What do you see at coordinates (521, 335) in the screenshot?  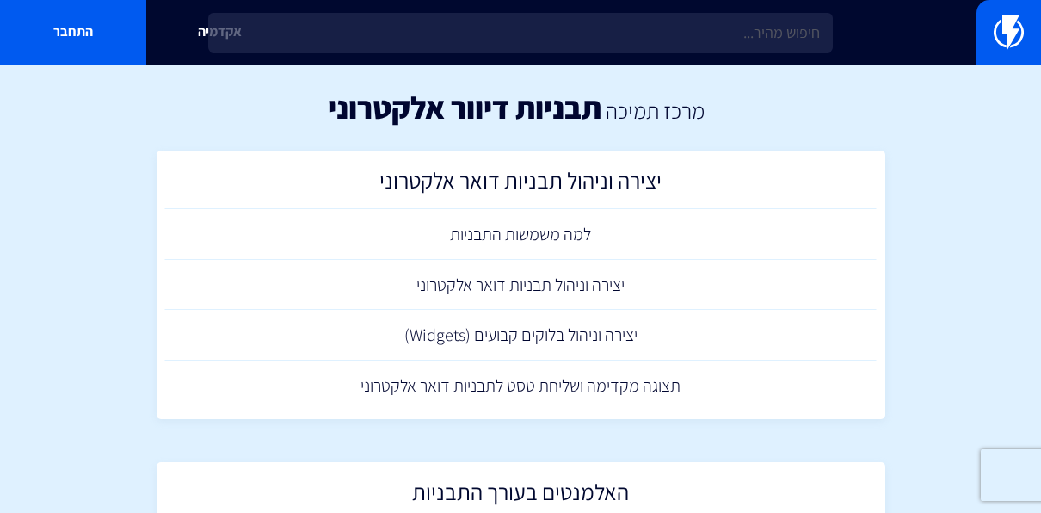 I see `a: יצירה וניהול בלוקים קבועים (Widgets)` at bounding box center [521, 335].